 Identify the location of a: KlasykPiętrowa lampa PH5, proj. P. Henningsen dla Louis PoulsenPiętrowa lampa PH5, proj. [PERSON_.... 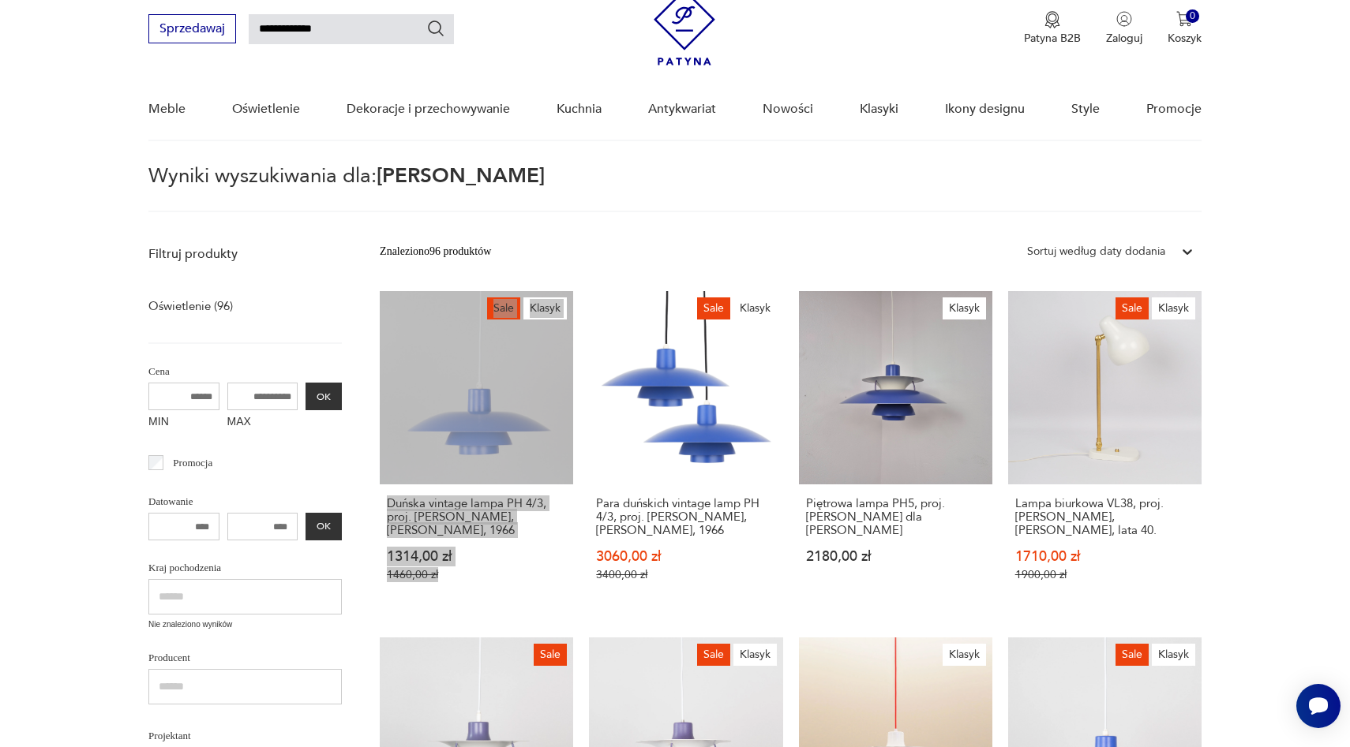
(895, 451).